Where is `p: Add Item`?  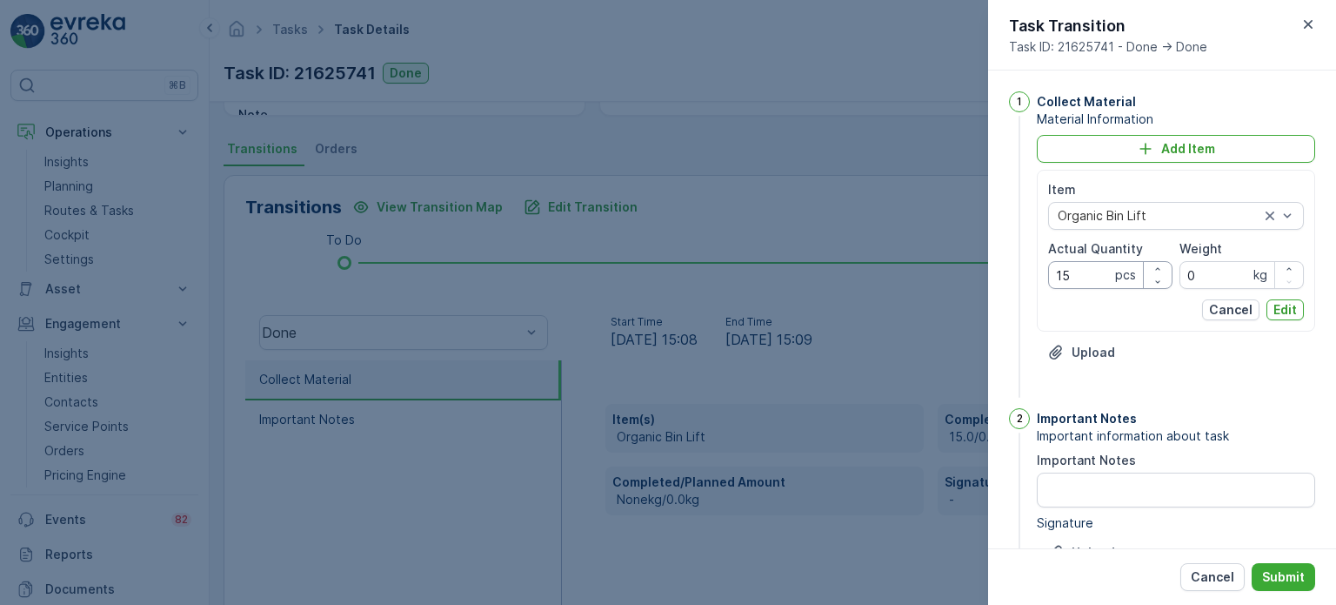
p: Add Item is located at coordinates (1188, 149).